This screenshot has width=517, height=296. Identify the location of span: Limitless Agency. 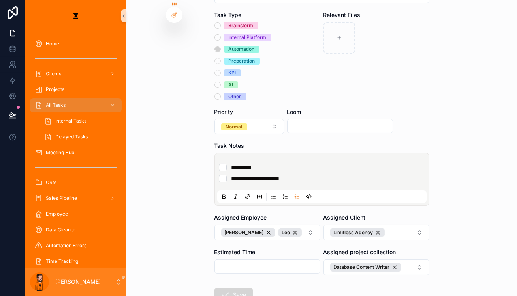
(353, 233).